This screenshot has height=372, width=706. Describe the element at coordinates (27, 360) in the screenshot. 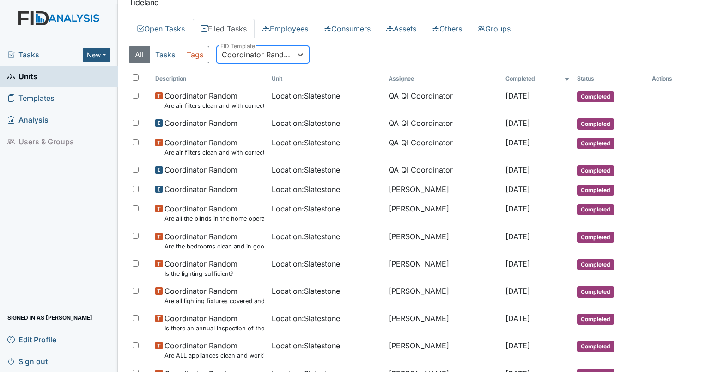

I see `span: Sign out` at that location.